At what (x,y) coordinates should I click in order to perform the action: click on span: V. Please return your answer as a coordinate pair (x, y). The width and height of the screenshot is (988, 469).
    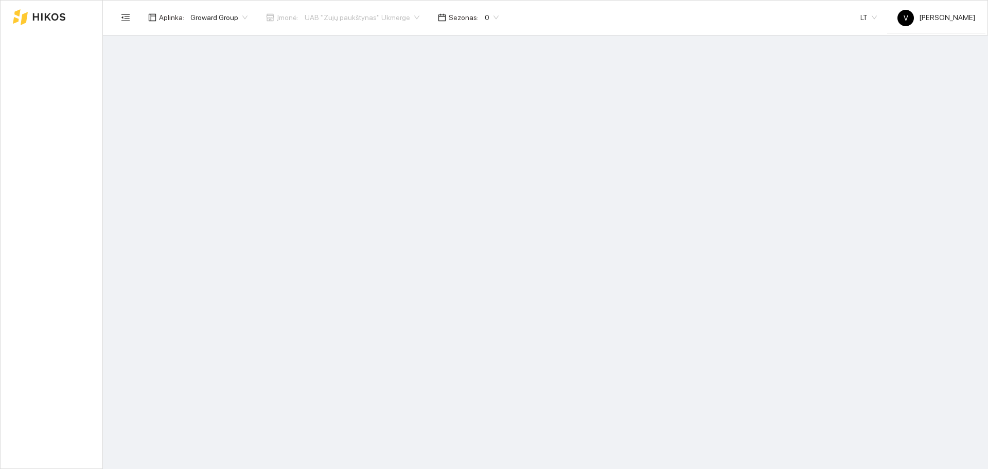
    Looking at the image, I should click on (906, 18).